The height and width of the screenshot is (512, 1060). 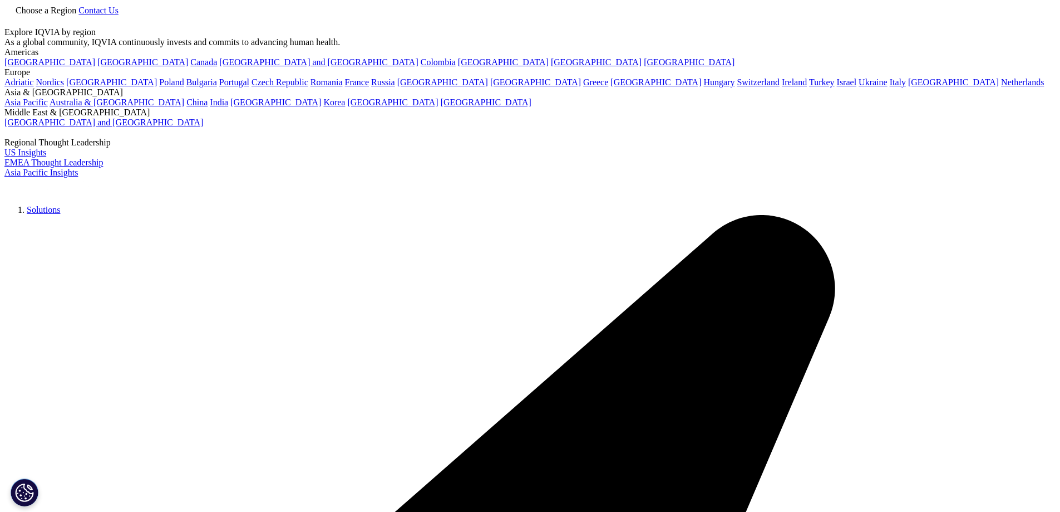 I want to click on a: Romania, so click(x=327, y=82).